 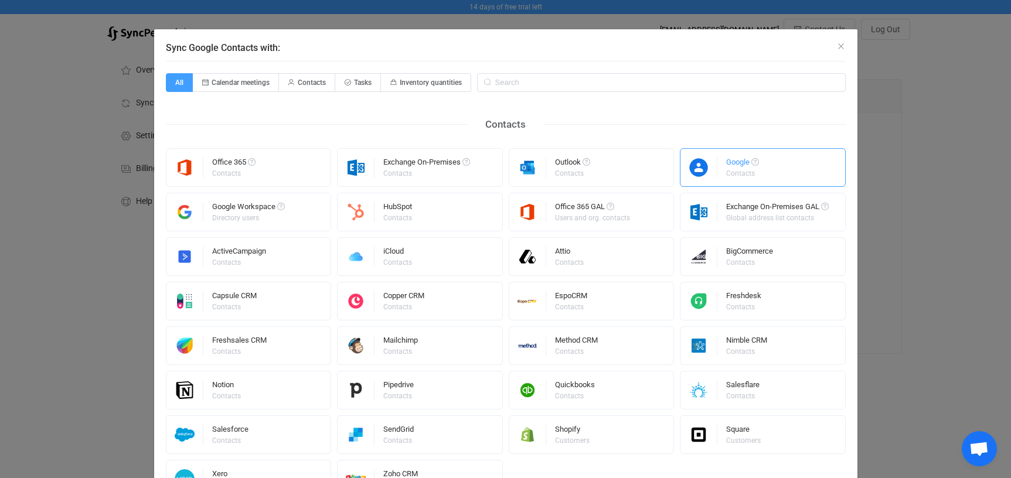 What do you see at coordinates (570, 253) in the screenshot?
I see `div: Attio` at bounding box center [570, 253].